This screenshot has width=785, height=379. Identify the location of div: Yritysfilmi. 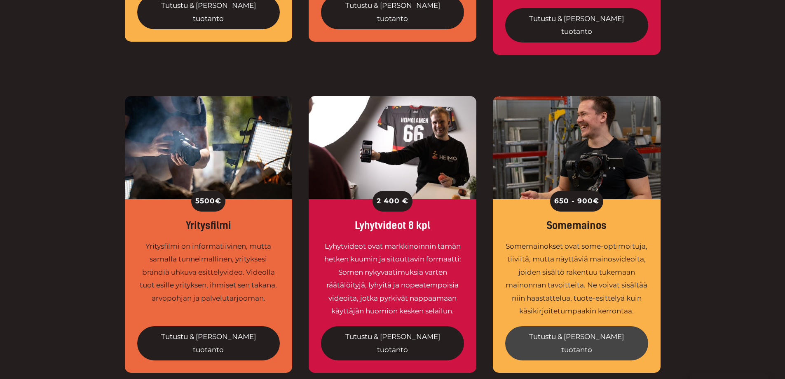
(208, 225).